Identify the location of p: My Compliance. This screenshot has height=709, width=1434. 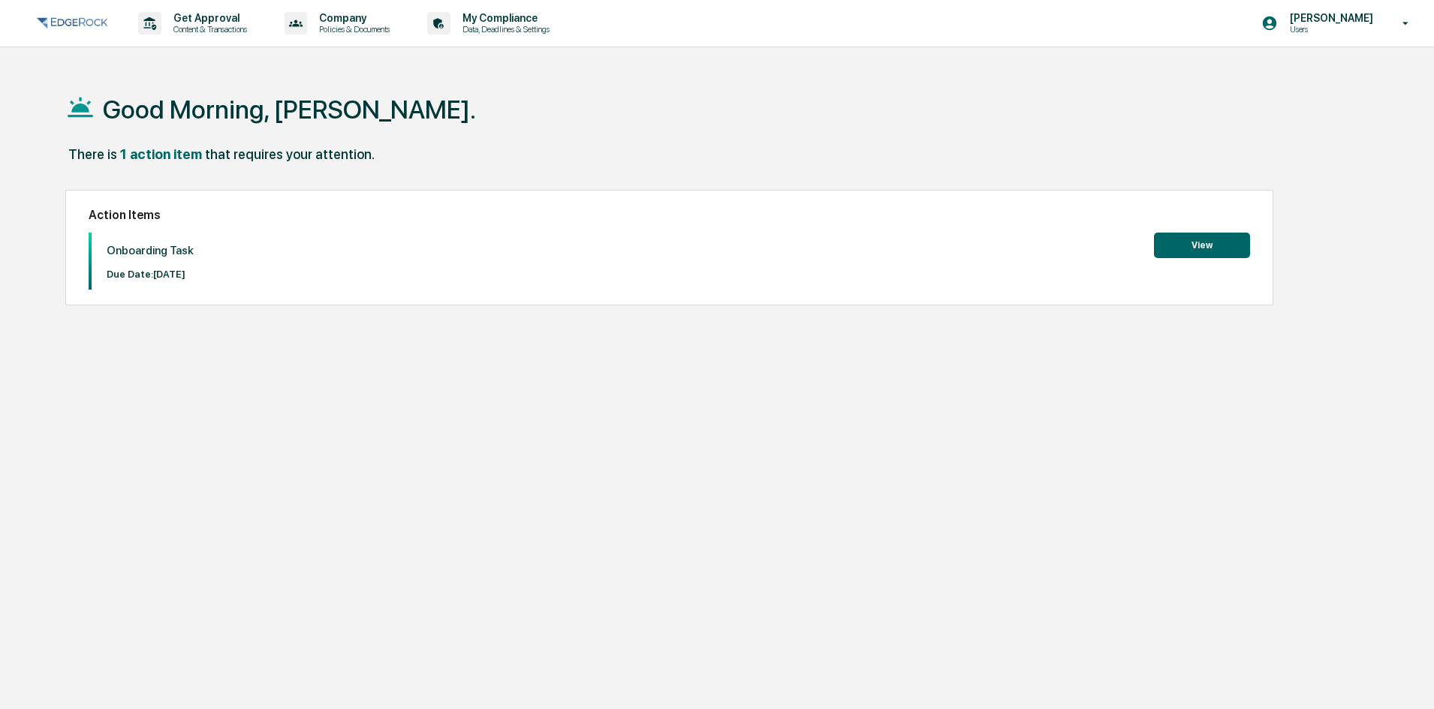
(504, 18).